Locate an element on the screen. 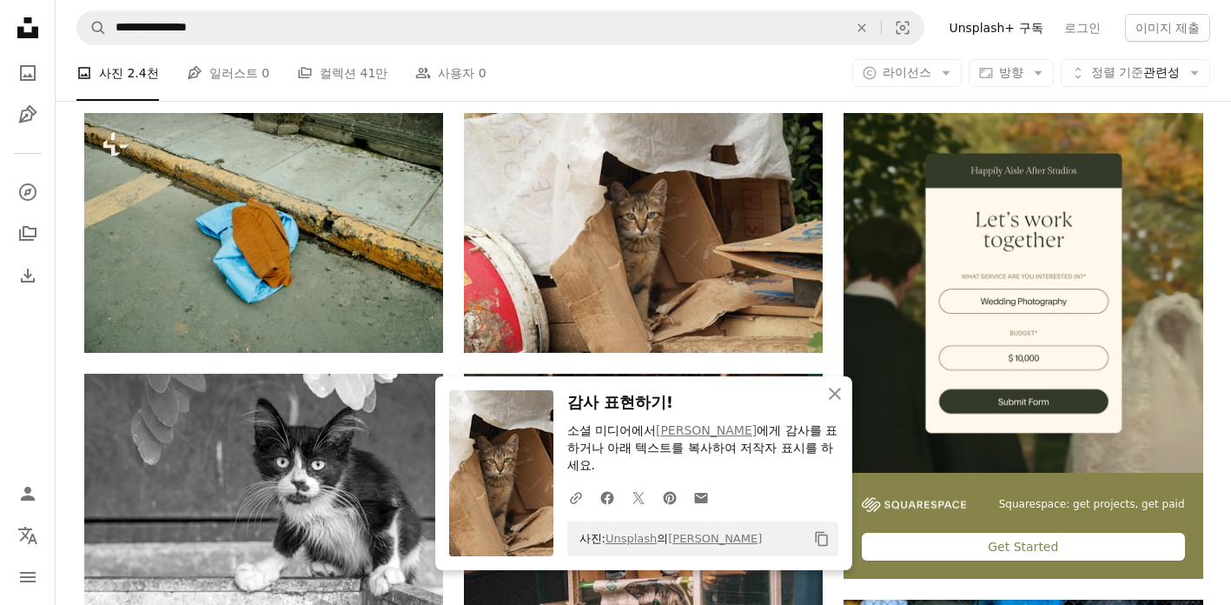 The height and width of the screenshot is (605, 1231). button: 언어 is located at coordinates (28, 535).